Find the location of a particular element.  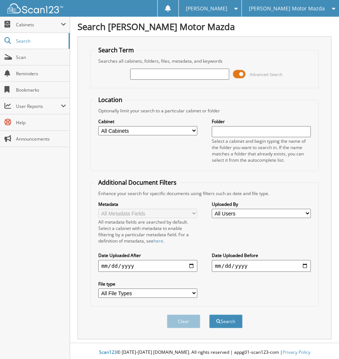

legend: Location is located at coordinates (110, 100).